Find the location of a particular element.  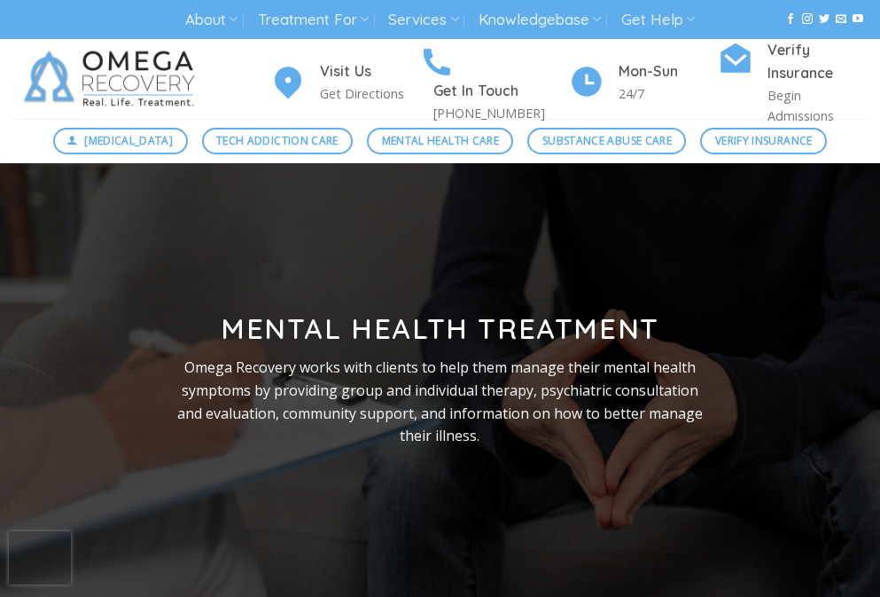

strong: Mental Health Treatment is located at coordinates (440, 328).